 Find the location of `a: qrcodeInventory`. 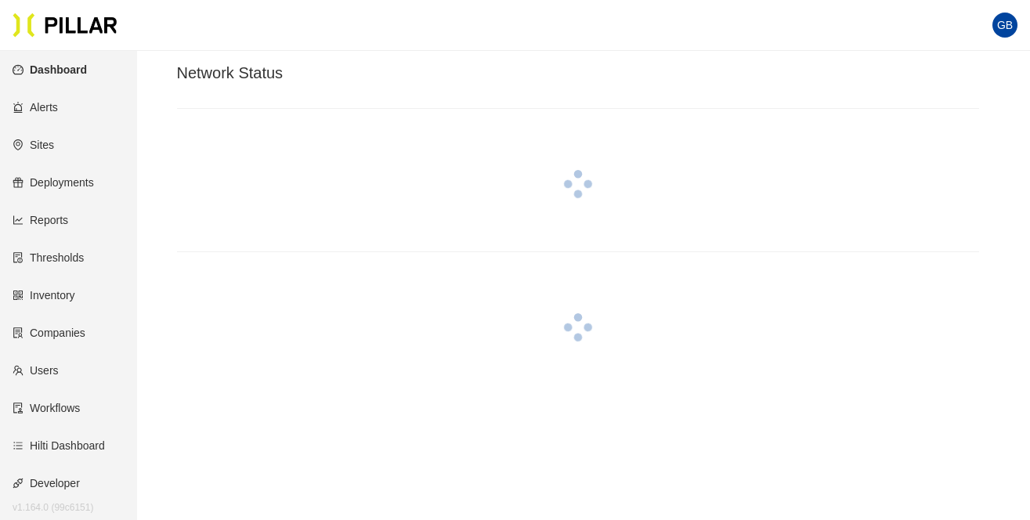

a: qrcodeInventory is located at coordinates (44, 295).